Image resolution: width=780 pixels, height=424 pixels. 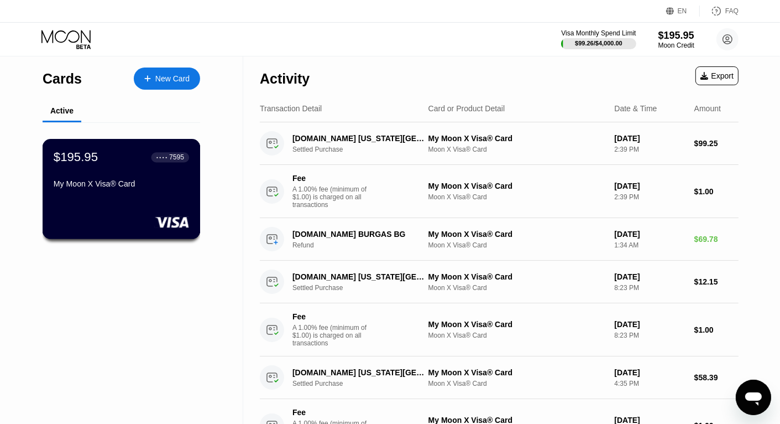 What do you see at coordinates (717, 76) in the screenshot?
I see `div: Export` at bounding box center [717, 76].